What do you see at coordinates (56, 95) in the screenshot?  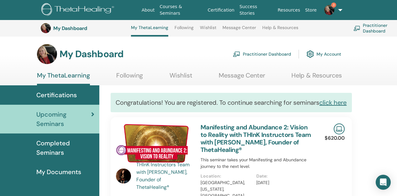 I see `span: Certifications` at bounding box center [56, 95].